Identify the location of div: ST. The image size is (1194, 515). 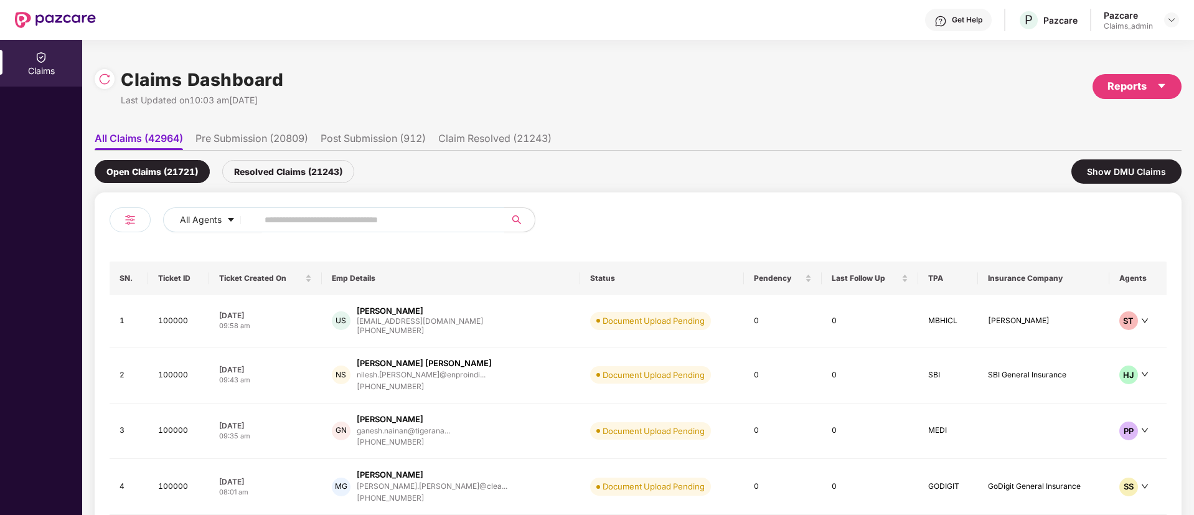
(1128, 321).